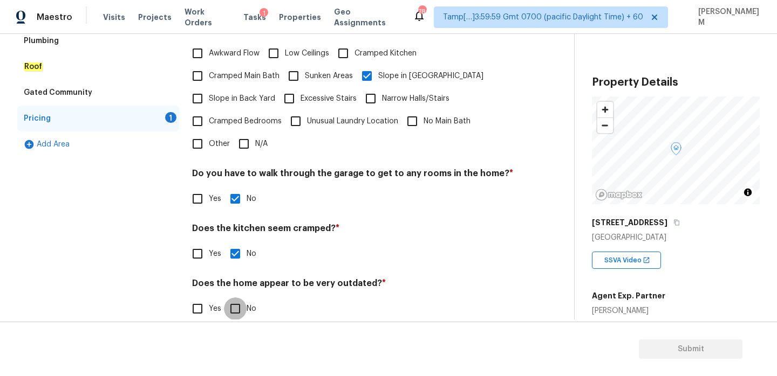  Describe the element at coordinates (646, 260) in the screenshot. I see `img: Open In New Icon` at that location.